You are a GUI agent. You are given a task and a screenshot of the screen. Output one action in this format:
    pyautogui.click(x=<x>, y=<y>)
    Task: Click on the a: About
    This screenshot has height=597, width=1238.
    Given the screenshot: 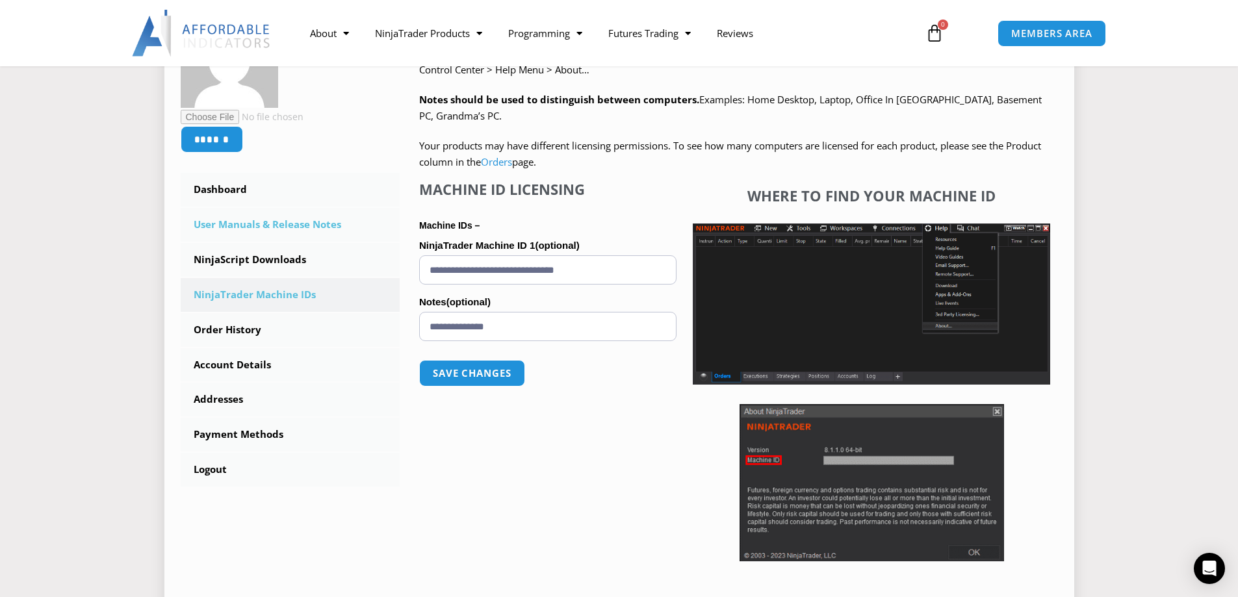 What is the action you would take?
    pyautogui.click(x=330, y=33)
    